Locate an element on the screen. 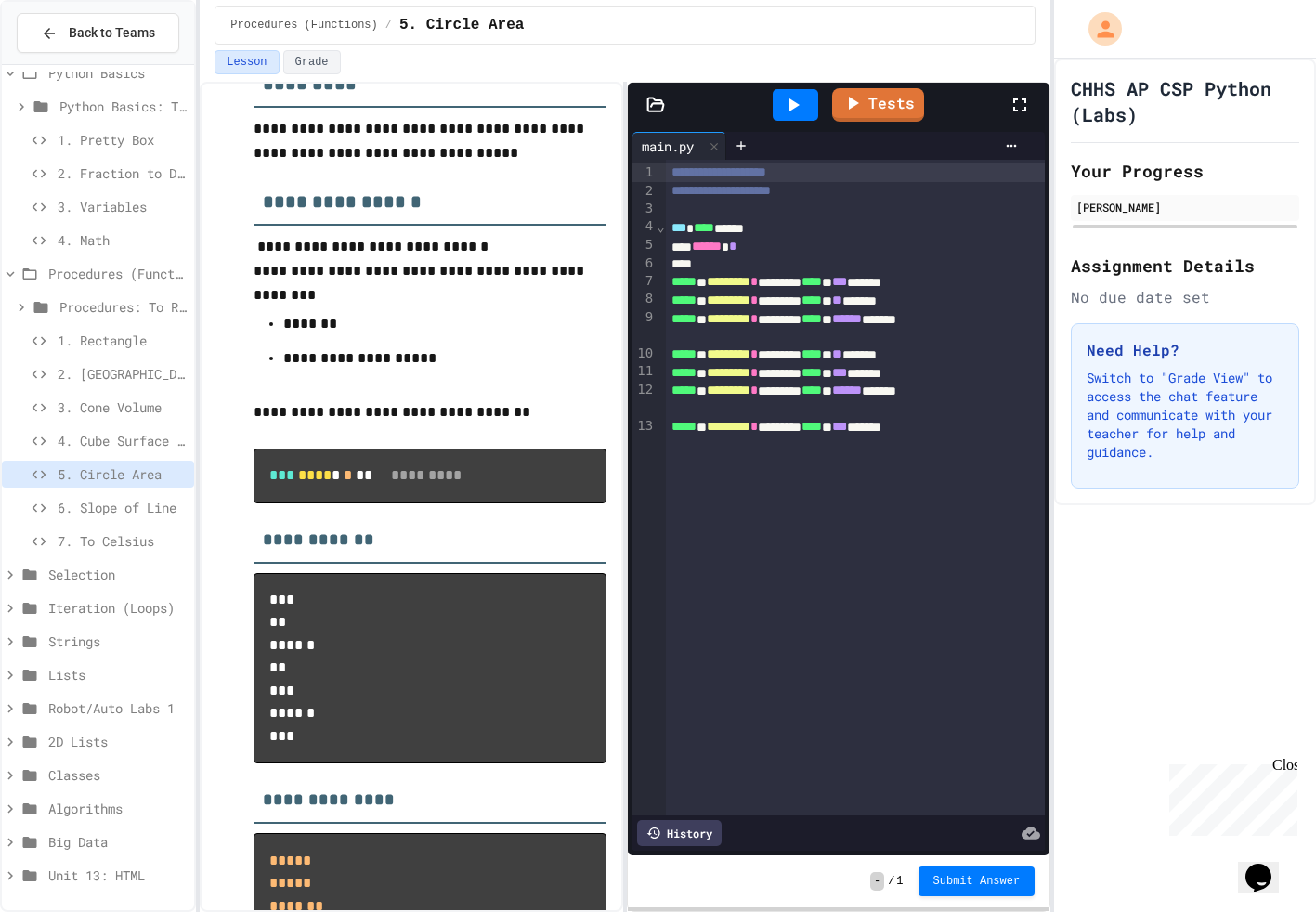  div: 10 is located at coordinates (644, 354).